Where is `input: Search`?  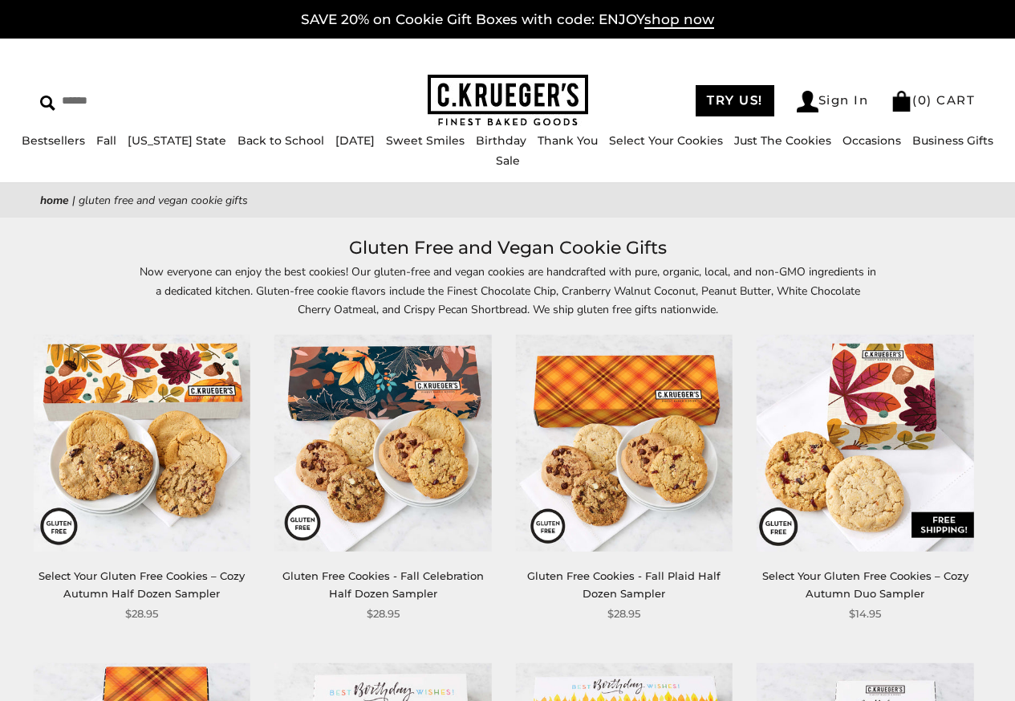 input: Search is located at coordinates (147, 100).